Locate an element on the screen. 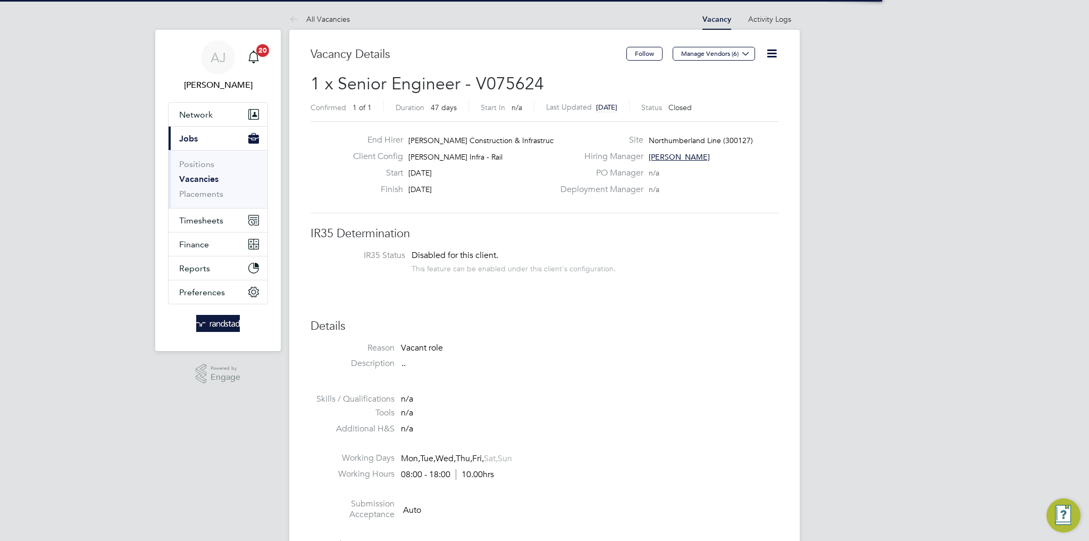 This screenshot has height=541, width=1089. span: Reports is located at coordinates (195, 268).